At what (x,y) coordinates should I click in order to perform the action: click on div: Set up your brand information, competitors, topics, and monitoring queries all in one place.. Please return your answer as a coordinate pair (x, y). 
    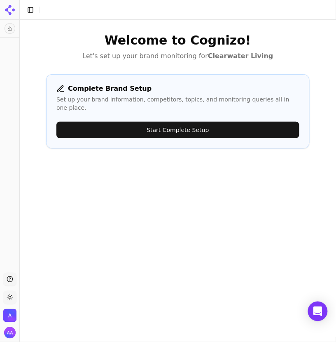
    Looking at the image, I should click on (178, 103).